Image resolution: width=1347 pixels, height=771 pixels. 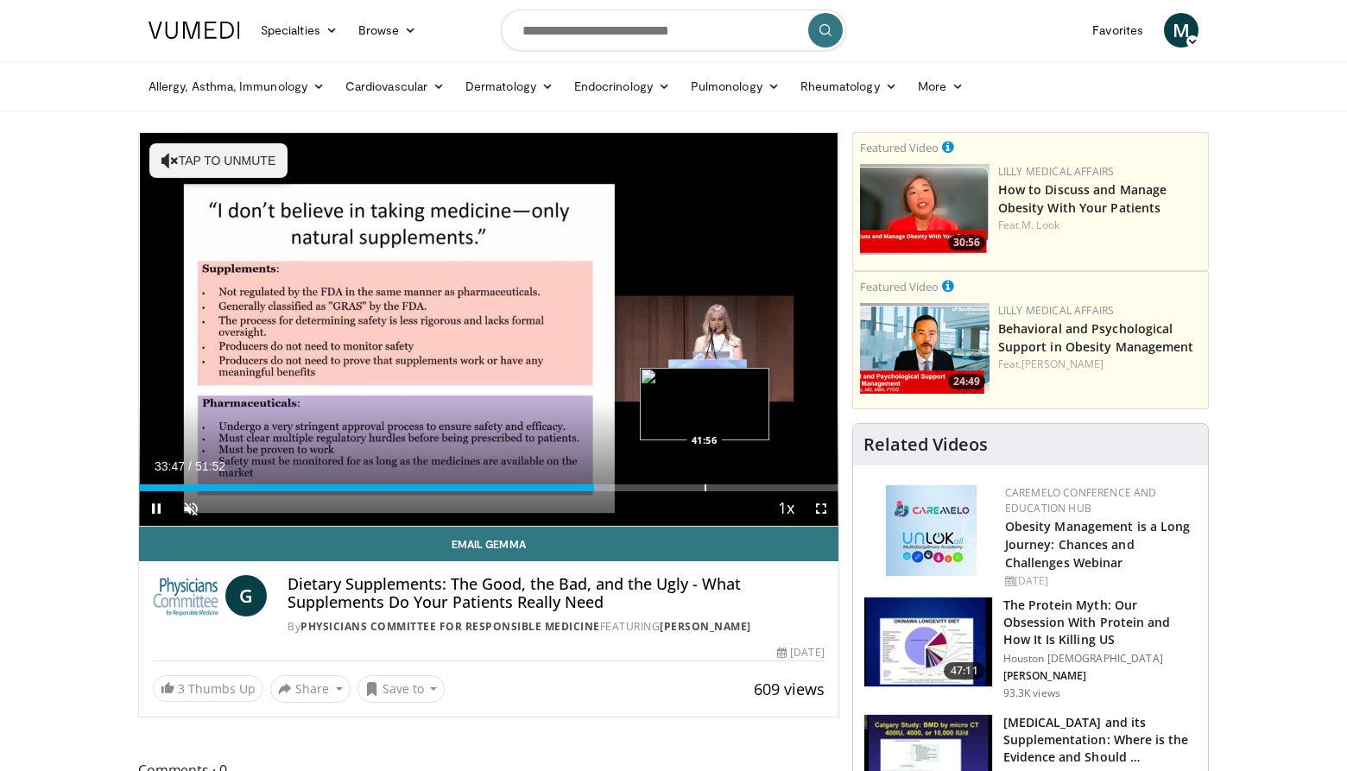 What do you see at coordinates (924, 209) in the screenshot?
I see `a: 30:56` at bounding box center [924, 209].